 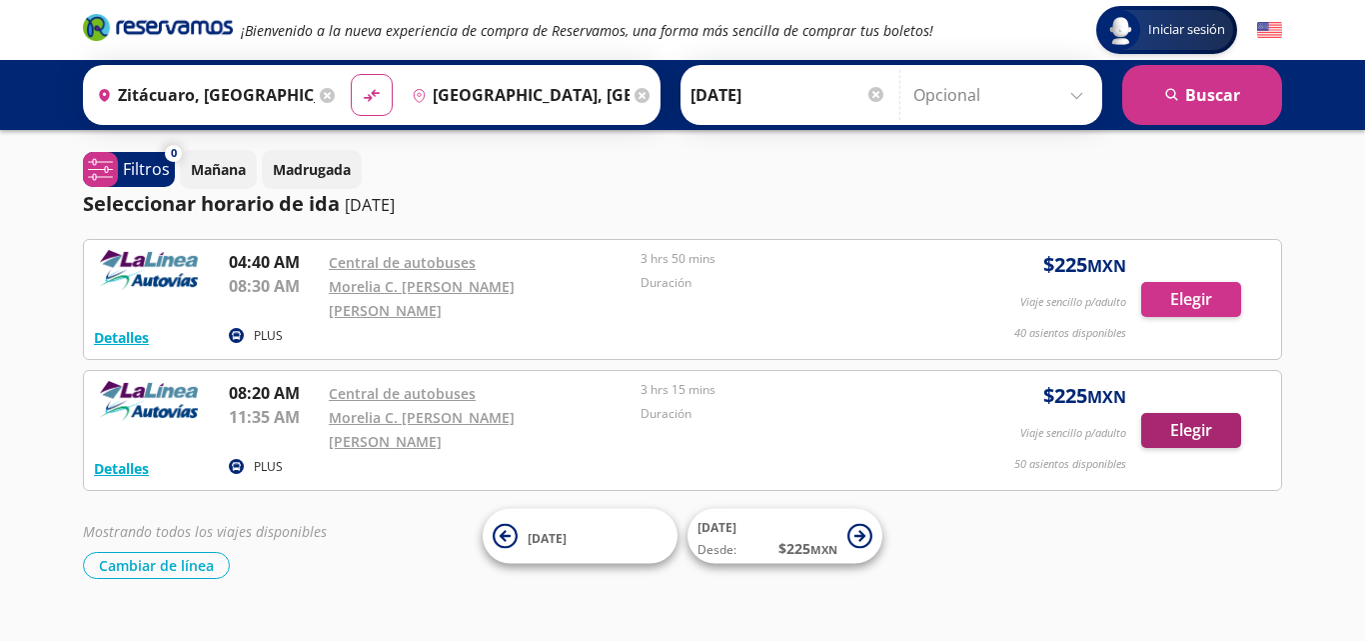 What do you see at coordinates (218, 169) in the screenshot?
I see `p: Mañana` at bounding box center [218, 169].